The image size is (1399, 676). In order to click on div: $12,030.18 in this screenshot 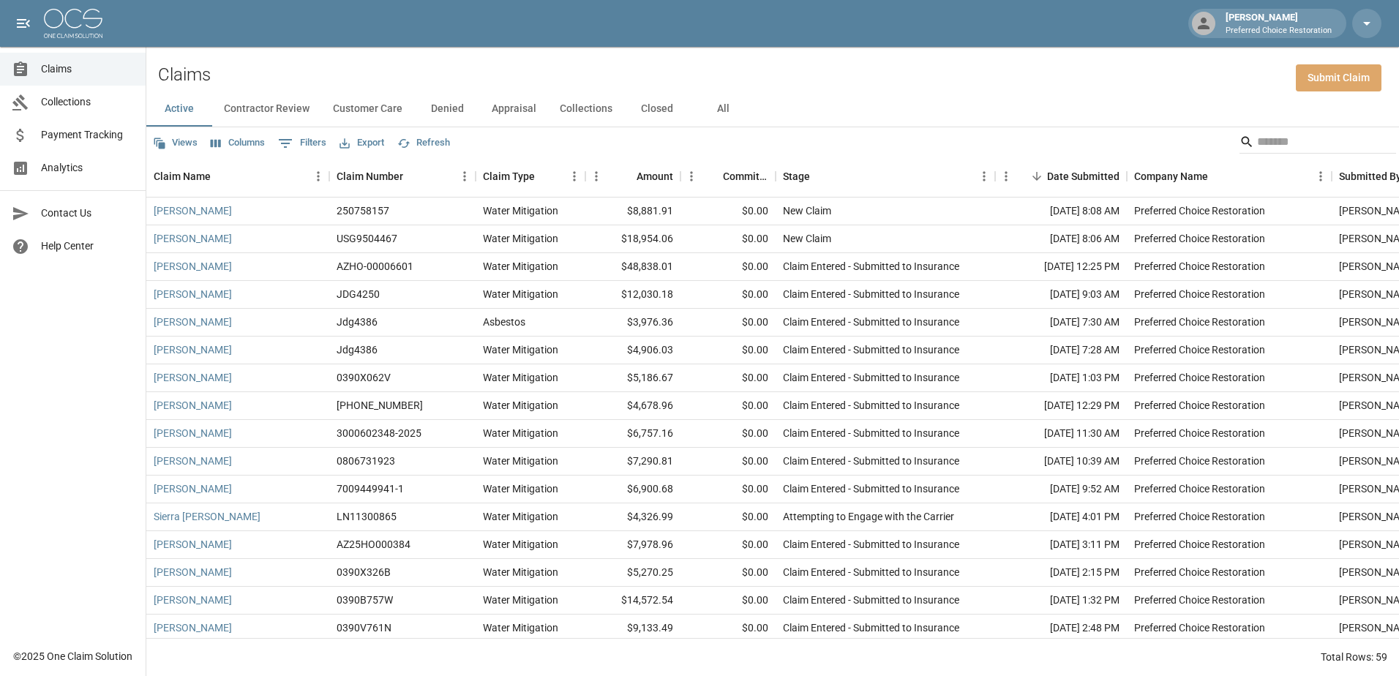, I will do `click(633, 295)`.